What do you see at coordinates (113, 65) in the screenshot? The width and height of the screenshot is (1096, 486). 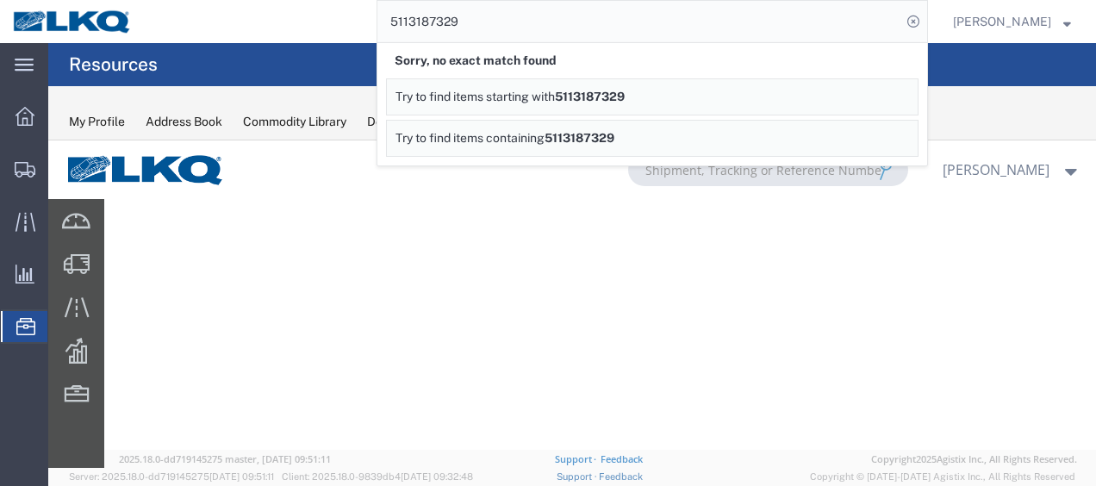 I see `h4: Resources` at bounding box center [113, 65].